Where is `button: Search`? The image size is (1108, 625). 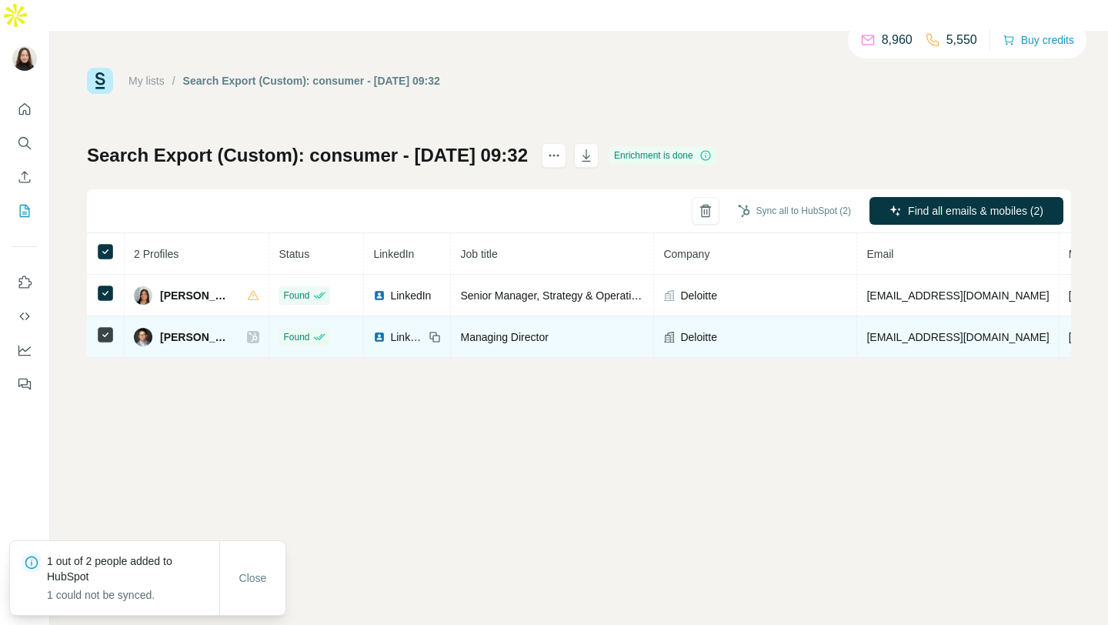
button: Search is located at coordinates (25, 143).